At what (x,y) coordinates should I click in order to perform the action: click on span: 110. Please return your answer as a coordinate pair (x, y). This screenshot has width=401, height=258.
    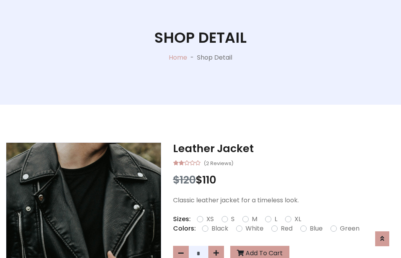
    Looking at the image, I should click on (209, 179).